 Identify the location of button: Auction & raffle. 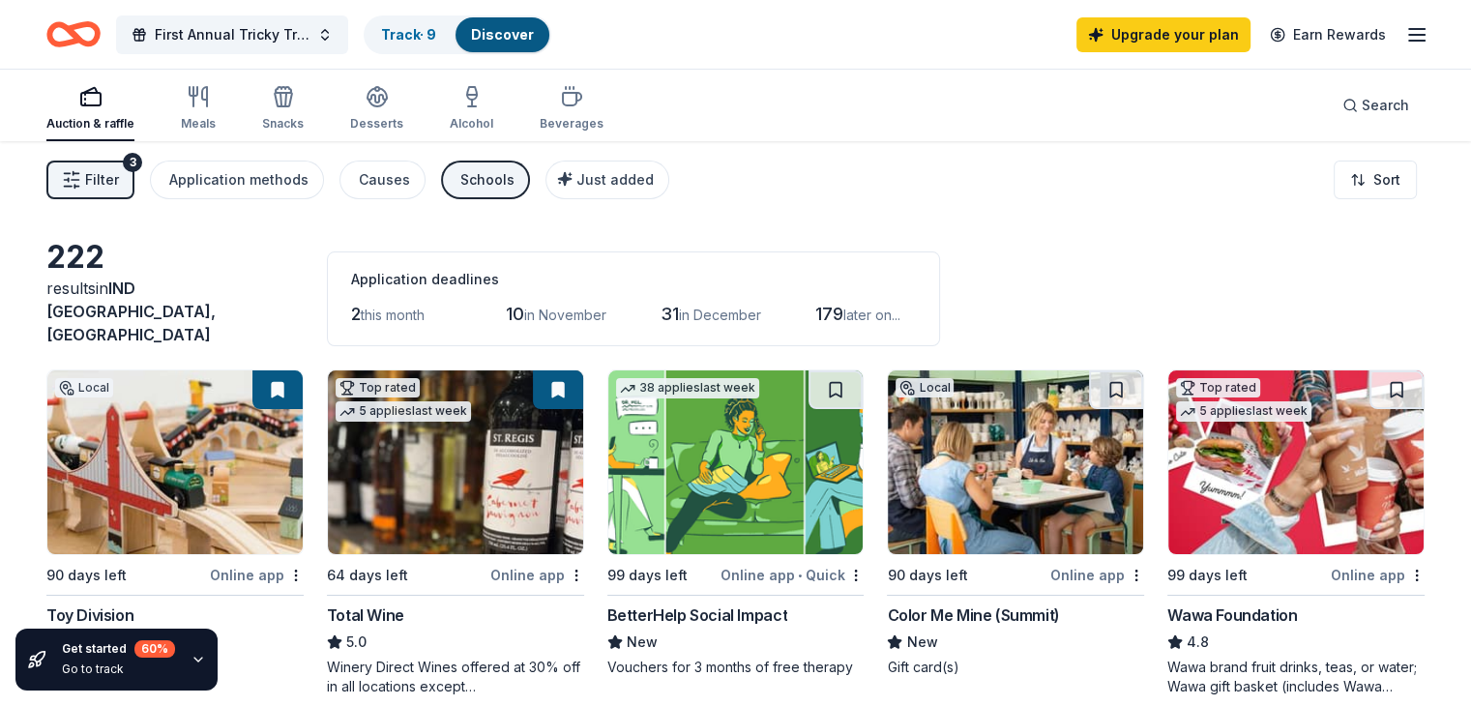
(90, 109).